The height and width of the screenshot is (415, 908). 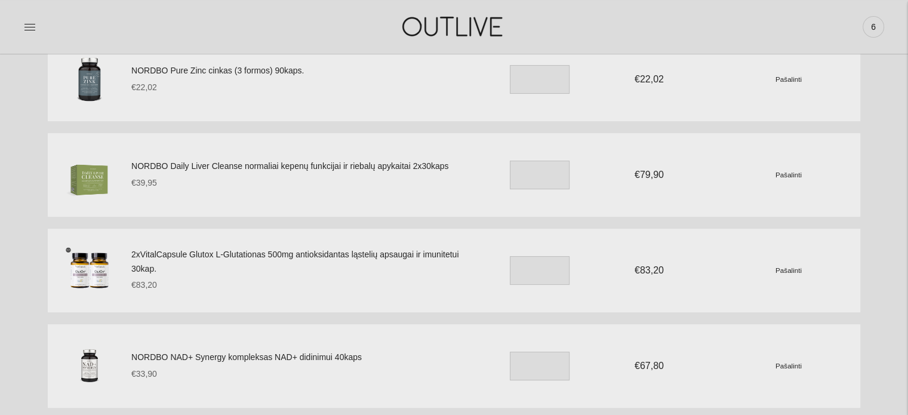 I want to click on img: NORDBO Pure Zinc cinkas (3 formos) 90kaps., so click(x=90, y=79).